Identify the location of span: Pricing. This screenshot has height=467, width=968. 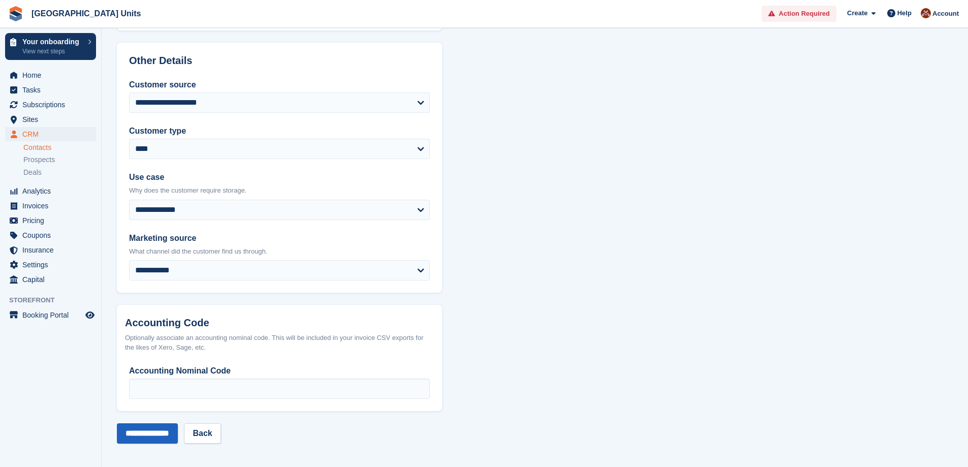
(53, 221).